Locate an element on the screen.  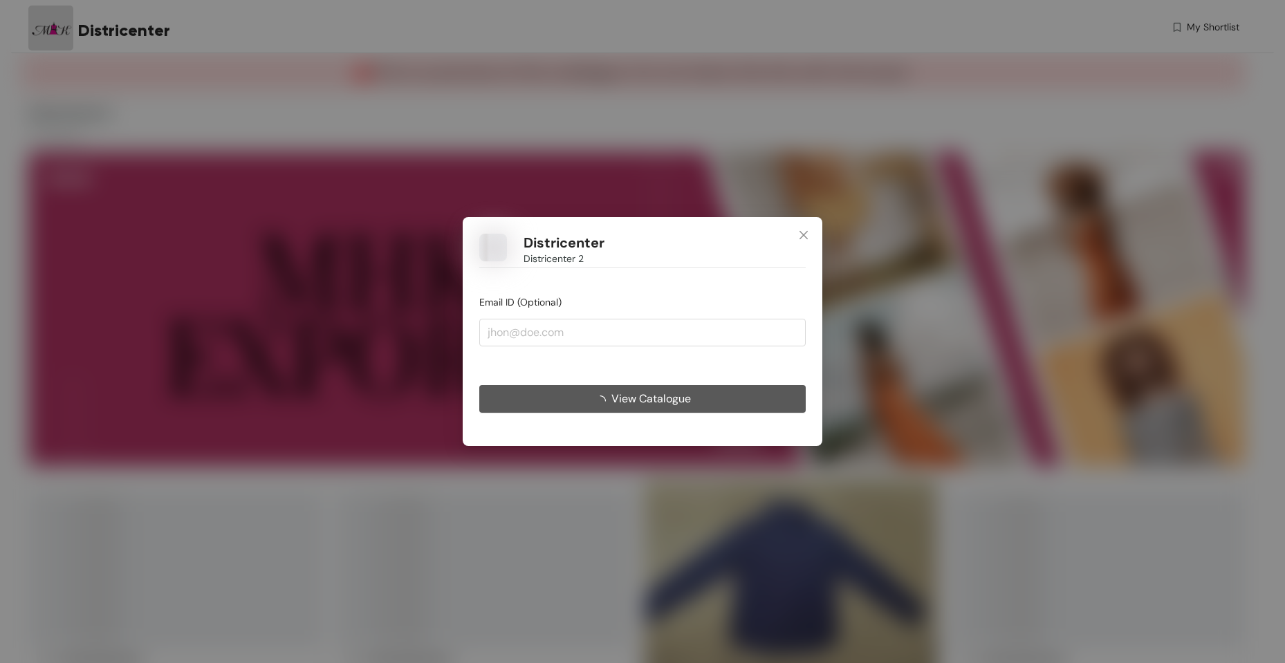
span: View Catalogue is located at coordinates (651, 398).